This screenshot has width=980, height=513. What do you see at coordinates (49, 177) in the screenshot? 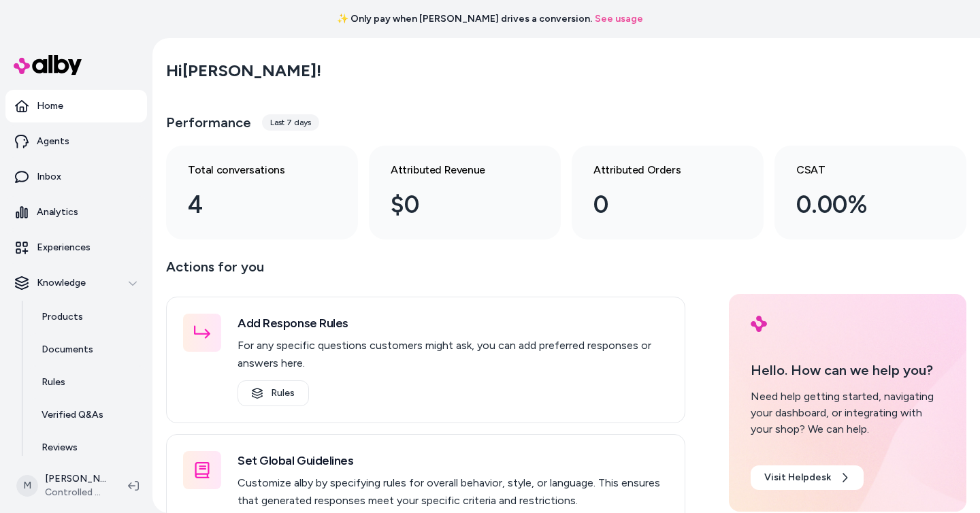
I see `p: Inbox` at bounding box center [49, 177].